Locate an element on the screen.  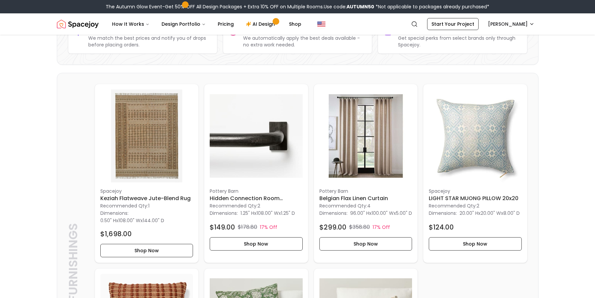
p: Get special perks from select brands only through Spacejoy. is located at coordinates (459, 41).